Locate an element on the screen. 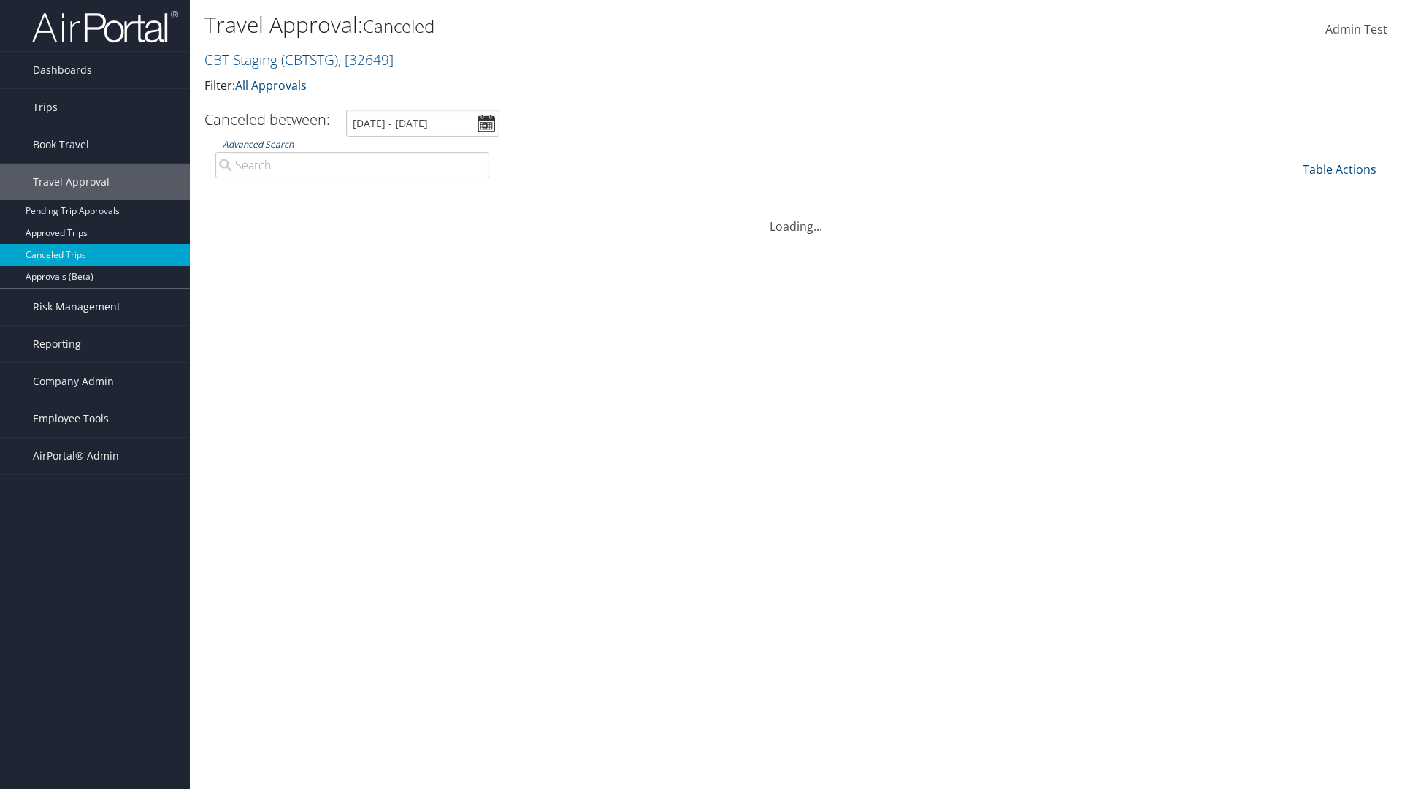 The width and height of the screenshot is (1402, 789). h1: Travel Approval: is located at coordinates (599, 25).